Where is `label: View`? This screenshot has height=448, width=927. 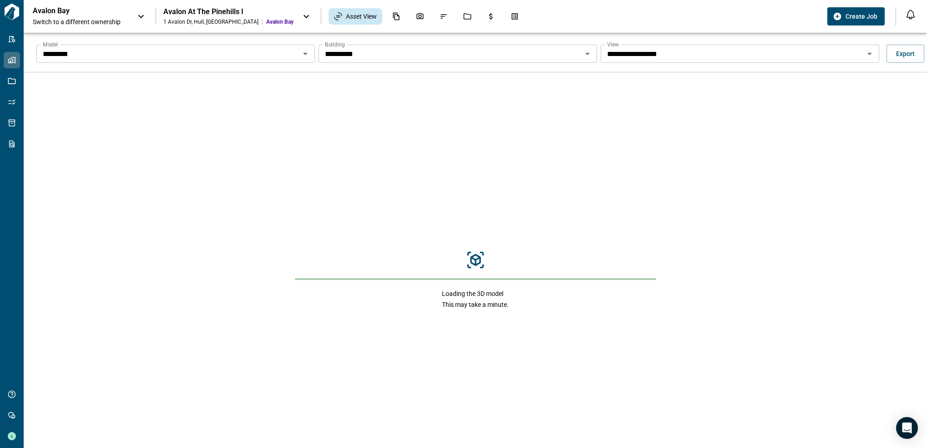 label: View is located at coordinates (613, 44).